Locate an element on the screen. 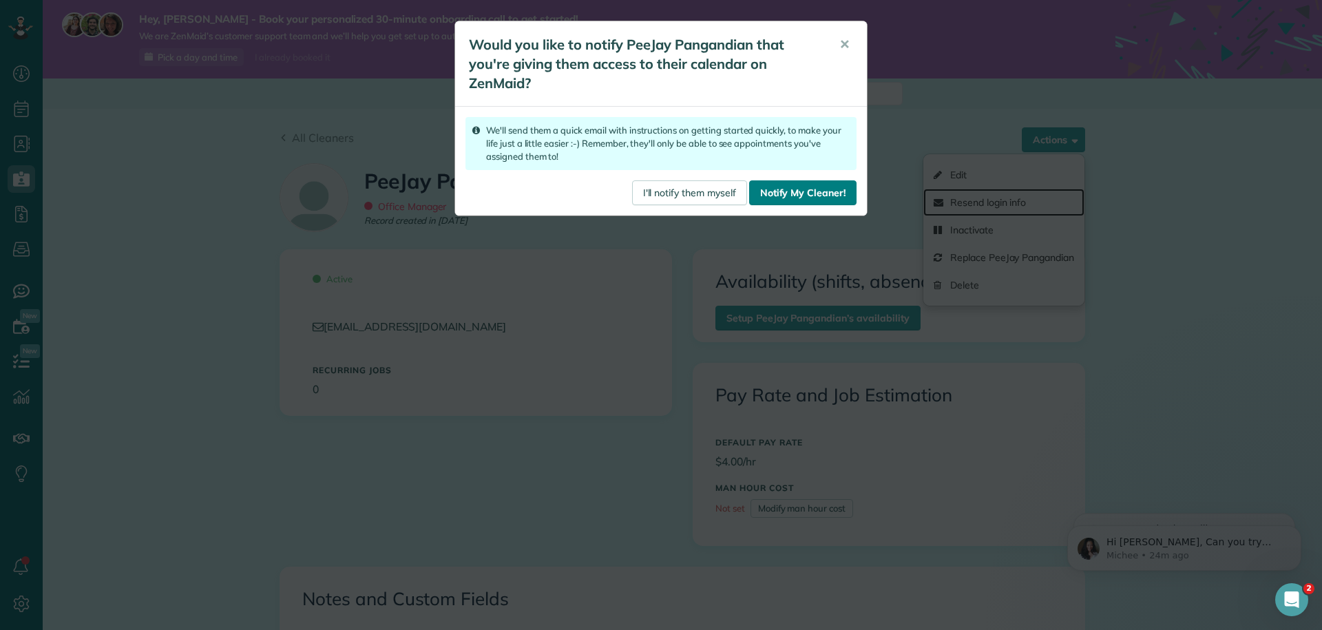 The width and height of the screenshot is (1322, 630). img: Profile image for Michee is located at coordinates (42, 52).